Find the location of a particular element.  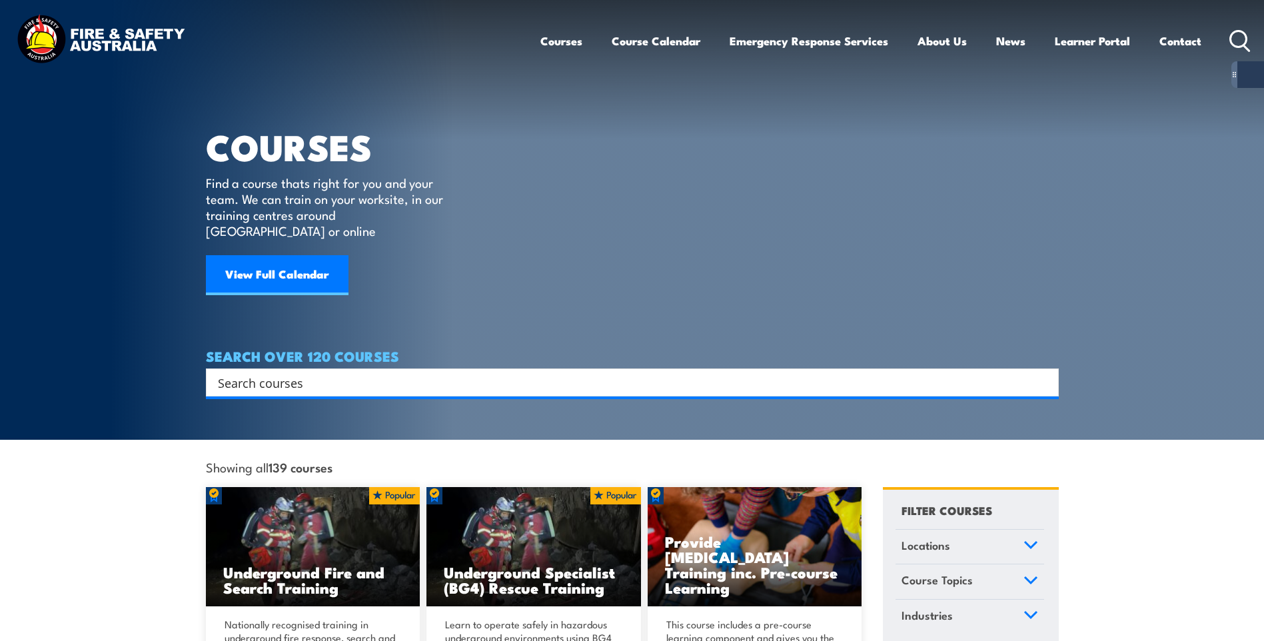

a: Emergency Response Services is located at coordinates (809, 41).